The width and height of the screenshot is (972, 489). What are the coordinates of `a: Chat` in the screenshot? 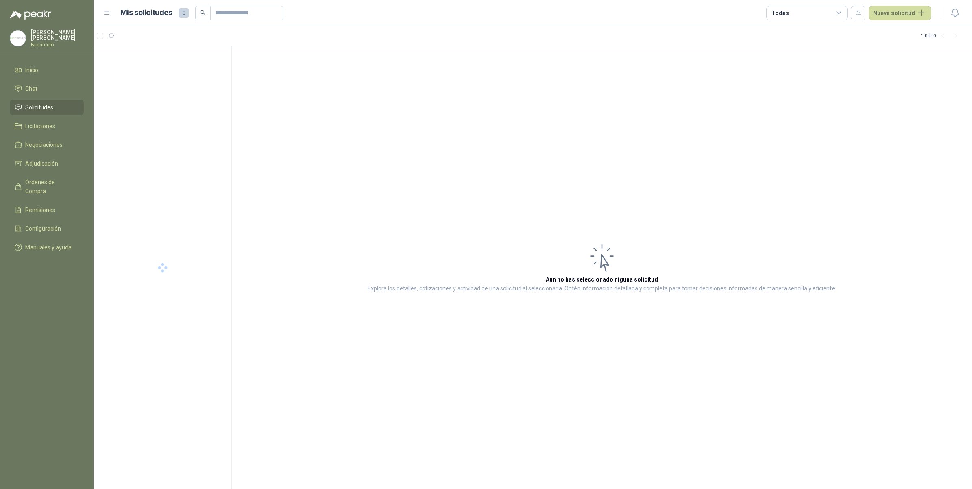 It's located at (47, 89).